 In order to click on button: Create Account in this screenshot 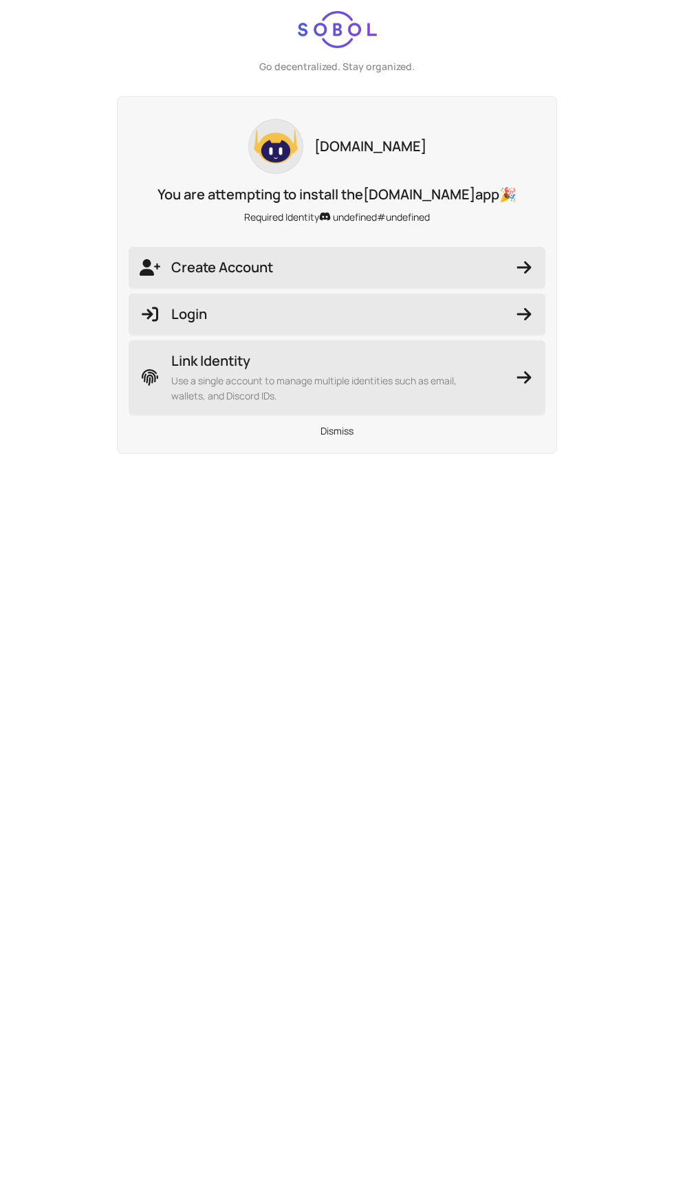, I will do `click(337, 268)`.